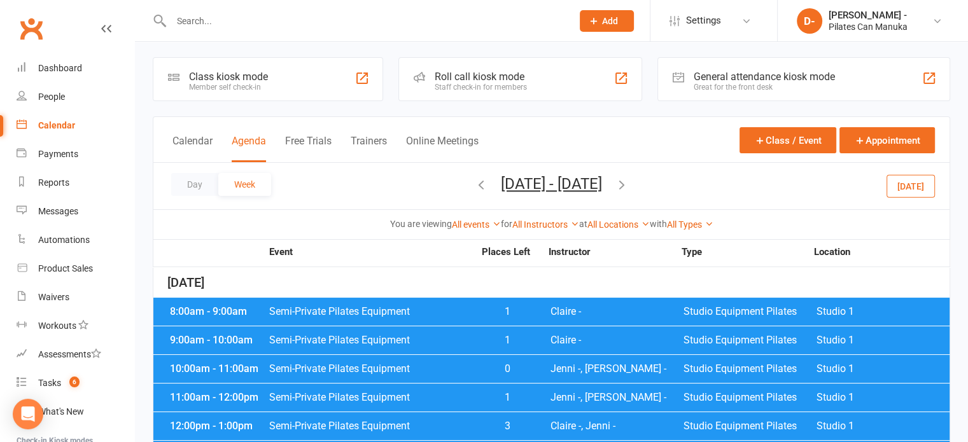 The image size is (968, 442). What do you see at coordinates (53, 297) in the screenshot?
I see `div: Waivers` at bounding box center [53, 297].